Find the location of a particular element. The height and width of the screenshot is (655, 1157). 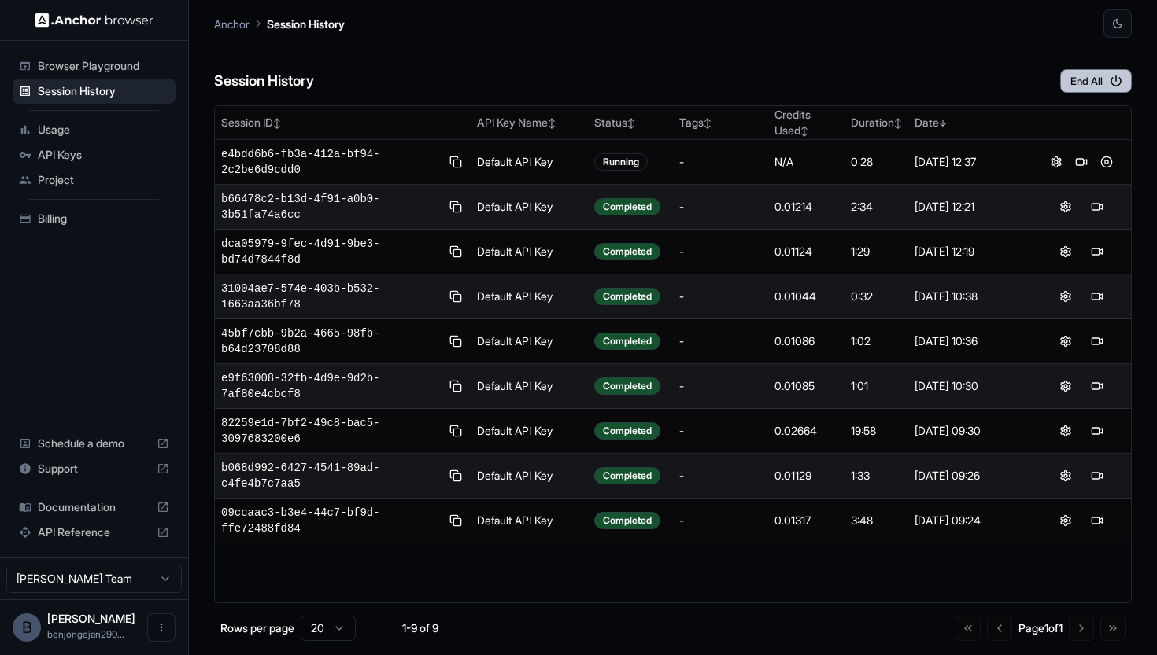

div: B is located at coordinates (27, 628).